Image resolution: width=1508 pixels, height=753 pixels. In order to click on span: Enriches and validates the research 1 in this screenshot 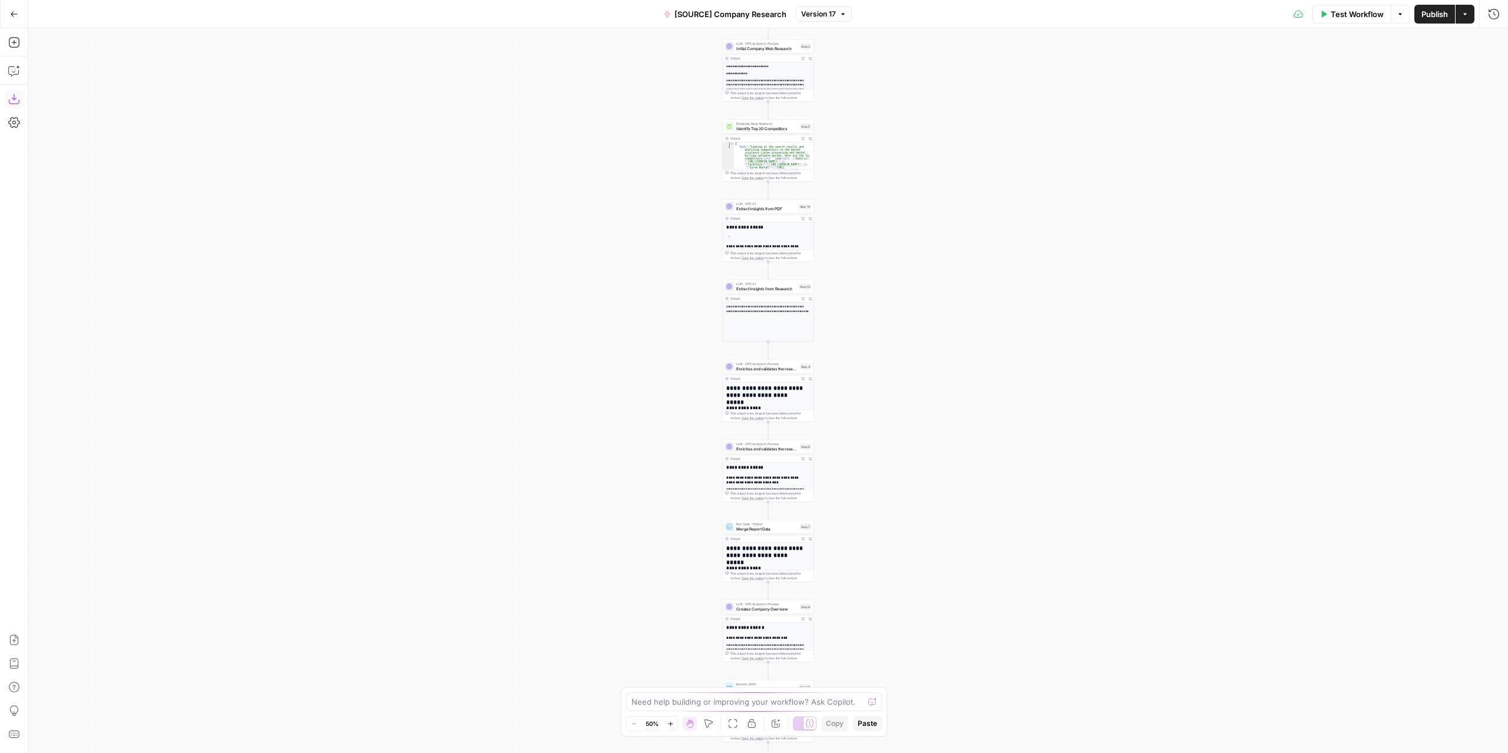, I will do `click(767, 369)`.